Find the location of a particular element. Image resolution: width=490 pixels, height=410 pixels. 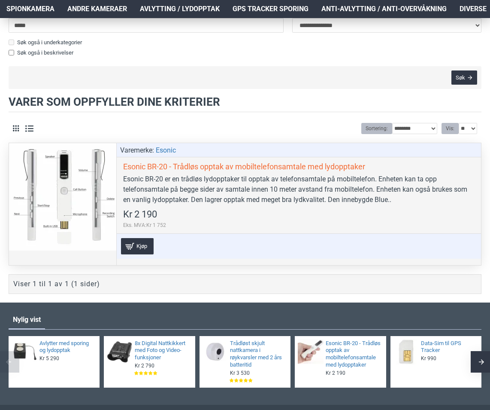

a: Esonic is located at coordinates (166, 150).